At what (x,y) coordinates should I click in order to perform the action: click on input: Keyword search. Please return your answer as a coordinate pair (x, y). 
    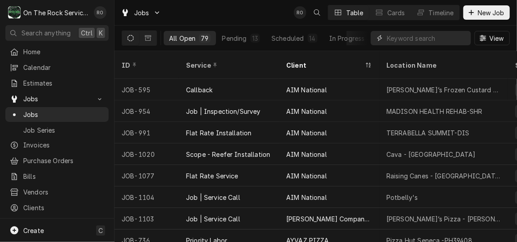
    Looking at the image, I should click on (427, 38).